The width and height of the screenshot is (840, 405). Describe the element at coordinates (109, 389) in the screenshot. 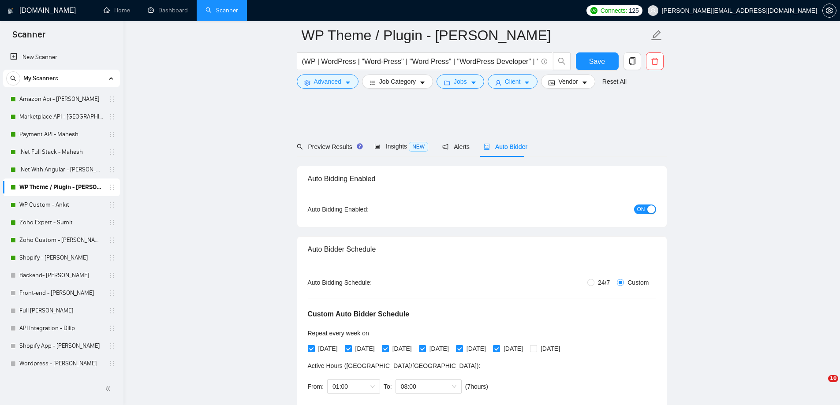

I see `span: double-left` at that location.